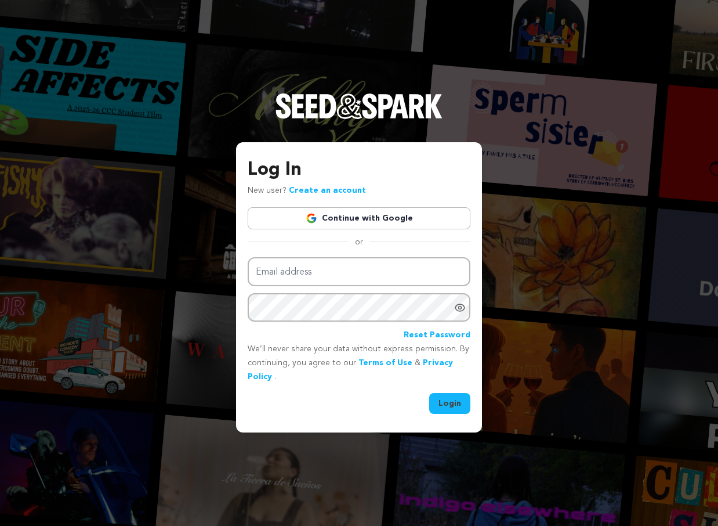 The height and width of the screenshot is (526, 718). What do you see at coordinates (359, 242) in the screenshot?
I see `span: or` at bounding box center [359, 242].